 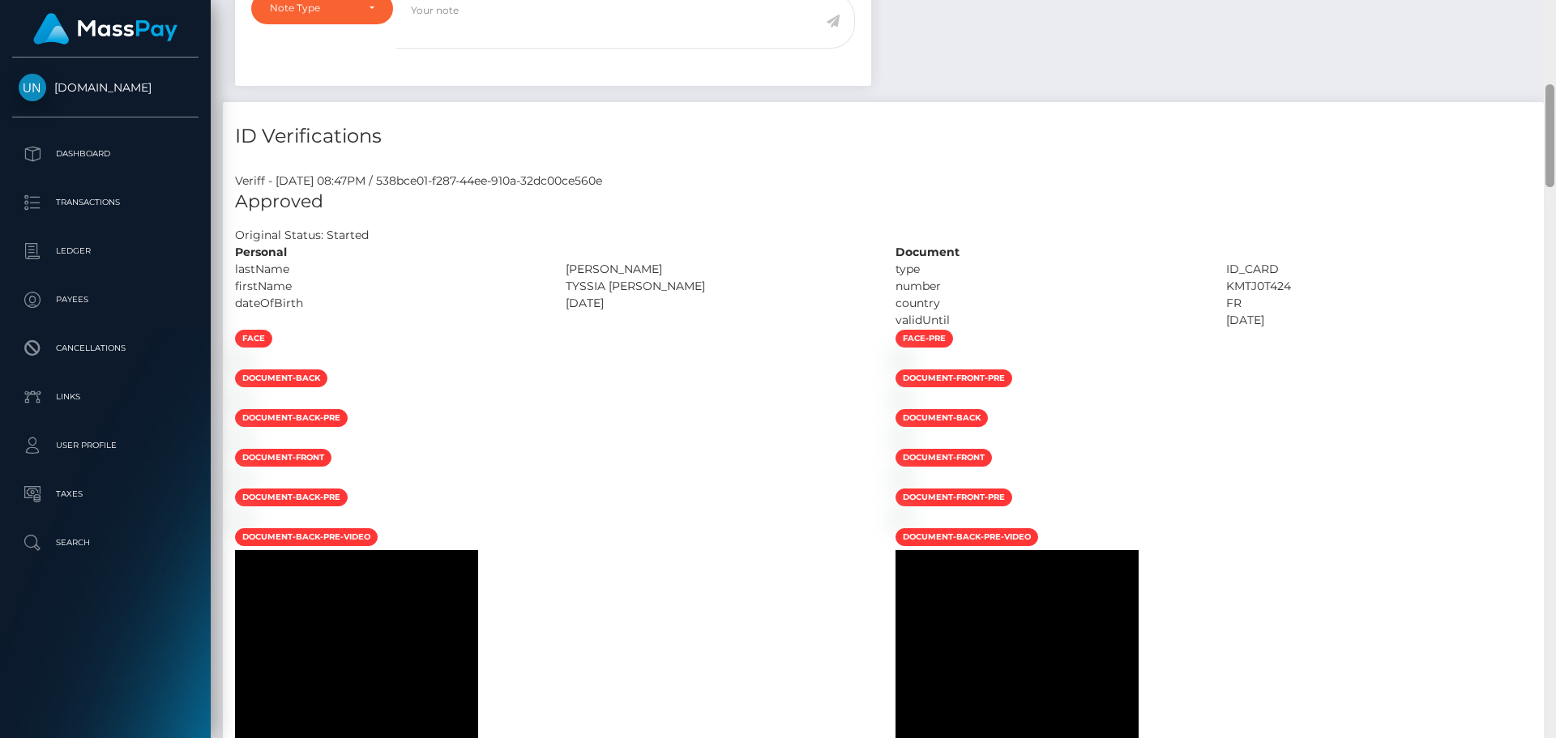 What do you see at coordinates (884, 202) in the screenshot?
I see `h5: Approved` at bounding box center [884, 202].